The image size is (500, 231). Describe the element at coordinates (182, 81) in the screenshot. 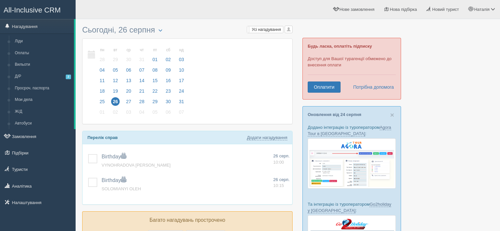

I see `span: 17` at that location.